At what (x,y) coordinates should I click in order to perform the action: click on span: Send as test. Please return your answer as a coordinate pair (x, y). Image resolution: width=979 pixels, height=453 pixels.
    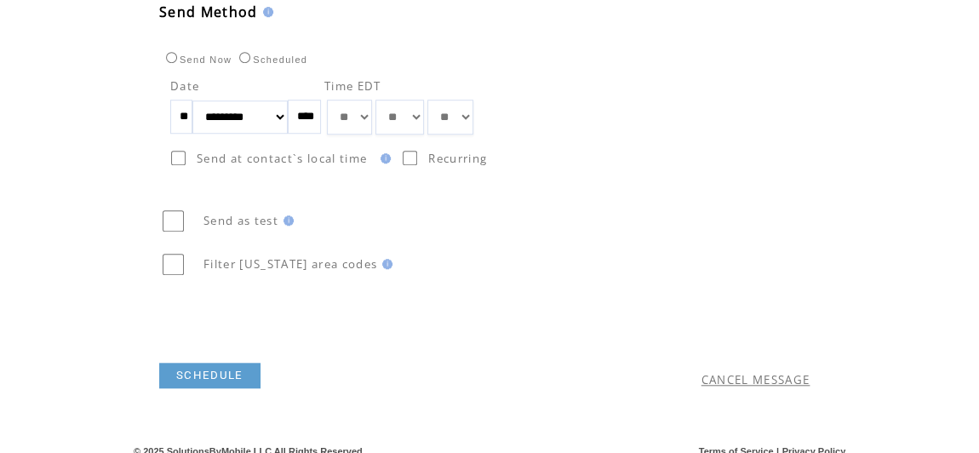
    Looking at the image, I should click on (241, 221).